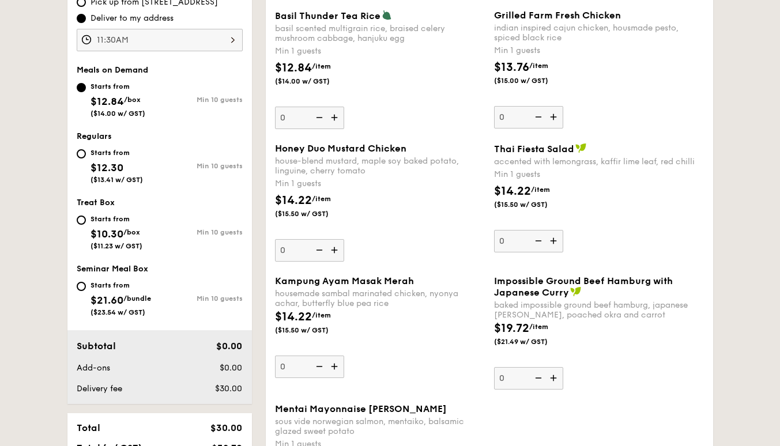 This screenshot has width=780, height=446. What do you see at coordinates (529, 241) in the screenshot?
I see `input: Thai Fiesta Saladaccented with lemongrass, kaffir lime leaf, red chilliMin 1 guests$14.22/item($1...` at bounding box center [529, 241].